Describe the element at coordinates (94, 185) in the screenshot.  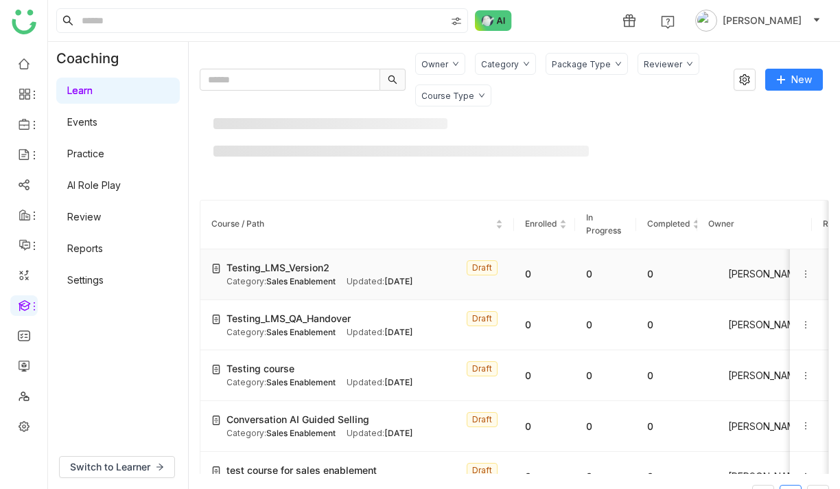
I see `a: AI Role Play` at that location.